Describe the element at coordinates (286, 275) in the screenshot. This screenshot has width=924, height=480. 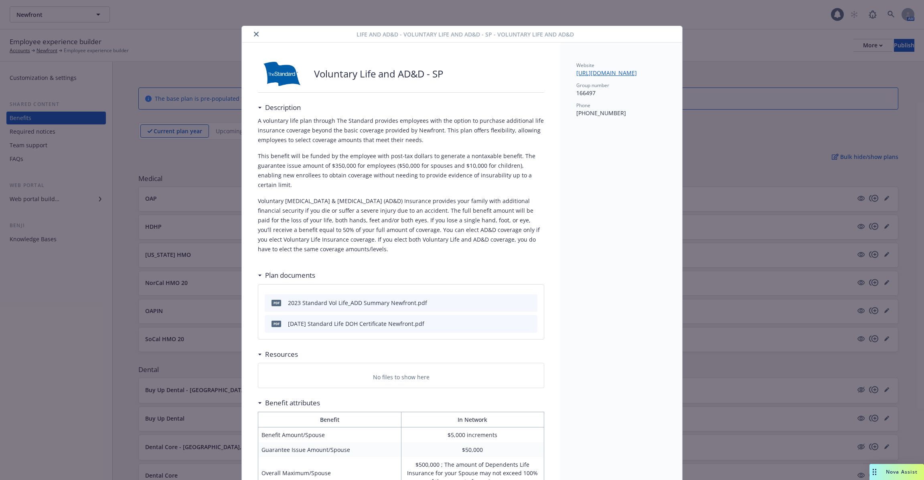
I see `div: Plan documents` at that location.